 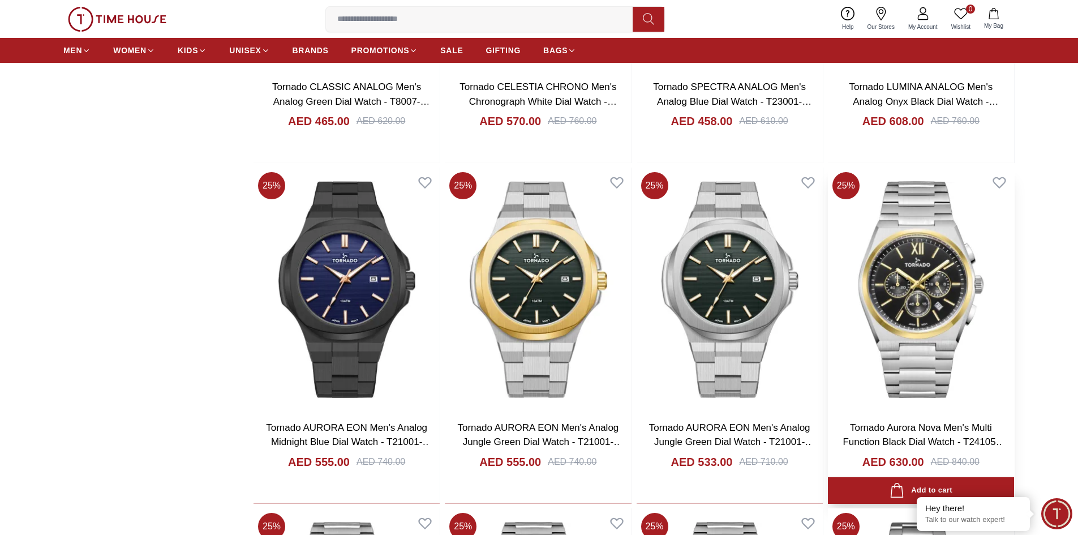 What do you see at coordinates (555, 50) in the screenshot?
I see `span: BAGS` at bounding box center [555, 50].